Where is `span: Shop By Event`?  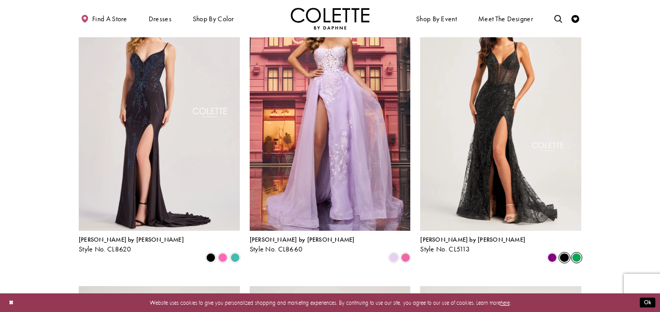 span: Shop By Event is located at coordinates (436, 19).